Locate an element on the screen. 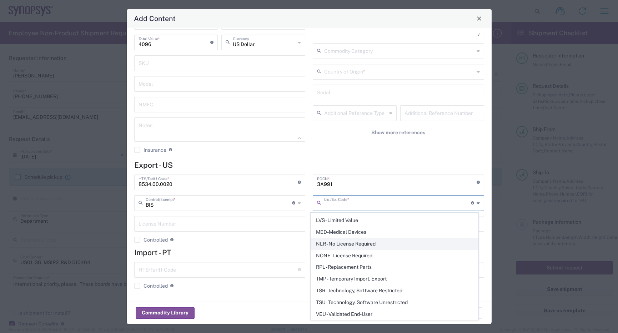  span: TSR - Technology, Software Restricted is located at coordinates (394, 290).